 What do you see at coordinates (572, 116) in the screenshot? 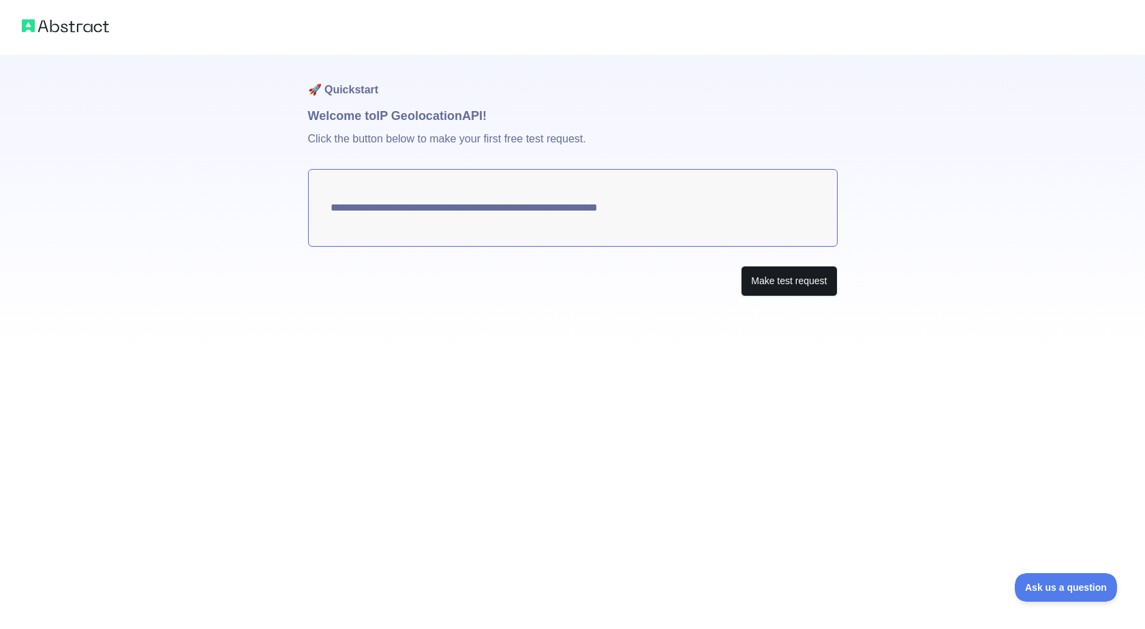
I see `h1: Welcome to IP Geolocation API!` at bounding box center [572, 116].